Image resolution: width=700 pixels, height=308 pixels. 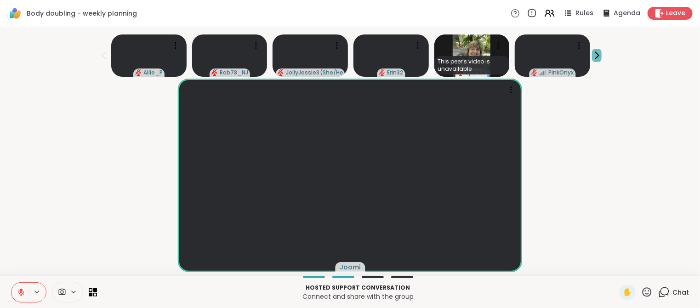 I want to click on span: Allie_P, so click(x=153, y=73).